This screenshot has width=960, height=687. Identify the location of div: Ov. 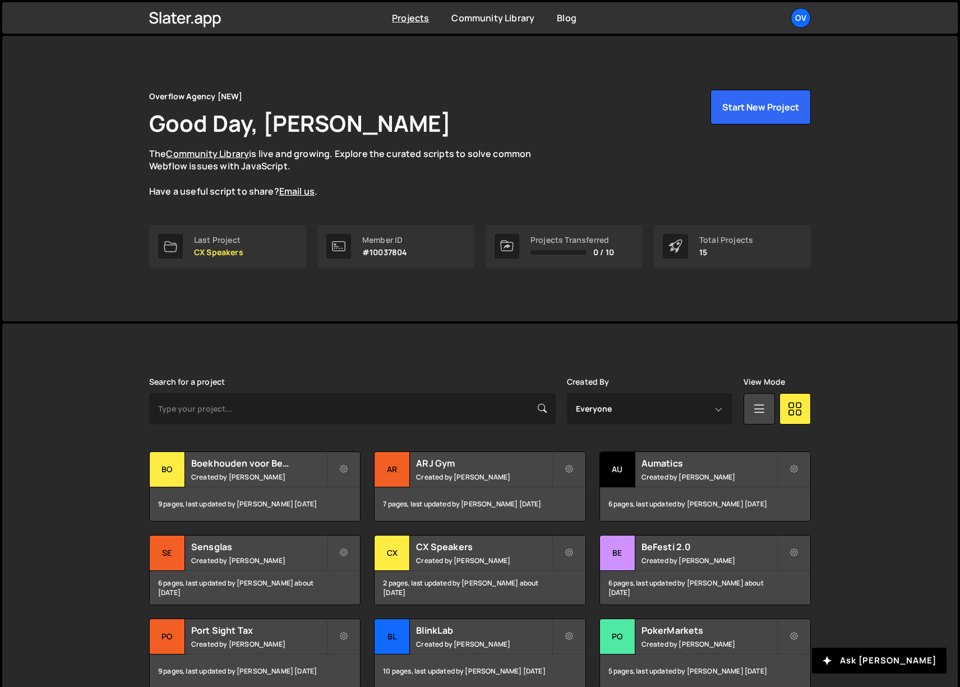
(801, 18).